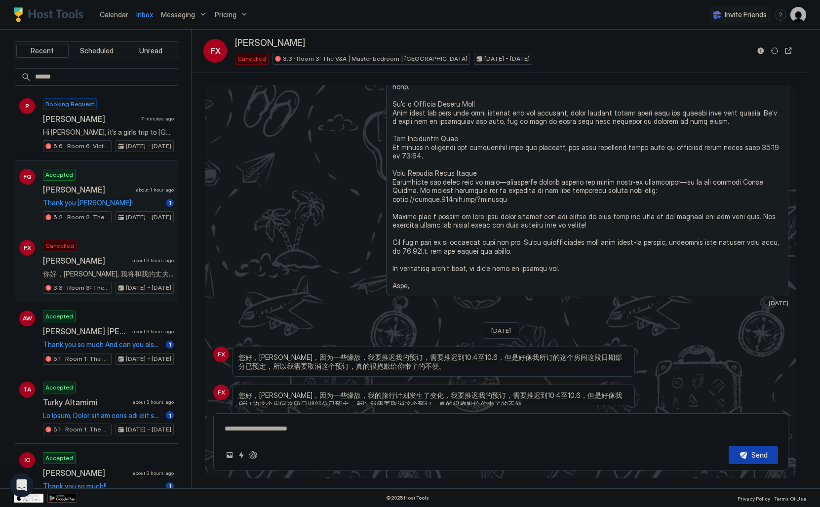 This screenshot has height=507, width=820. Describe the element at coordinates (178, 15) in the screenshot. I see `span: Messaging` at that location.